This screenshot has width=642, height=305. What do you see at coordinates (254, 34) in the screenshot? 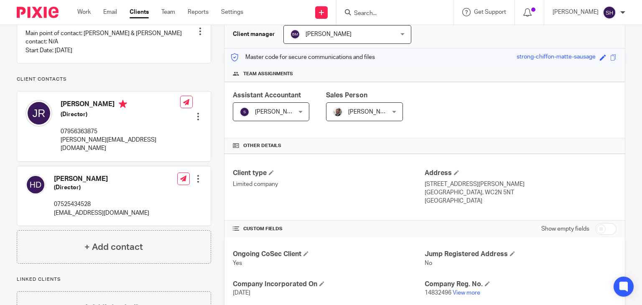
I see `h3: Client manager` at bounding box center [254, 34].